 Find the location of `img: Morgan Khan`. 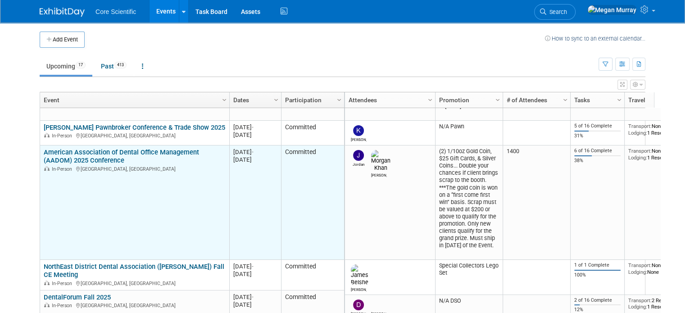

img: Morgan Khan is located at coordinates (380, 161).